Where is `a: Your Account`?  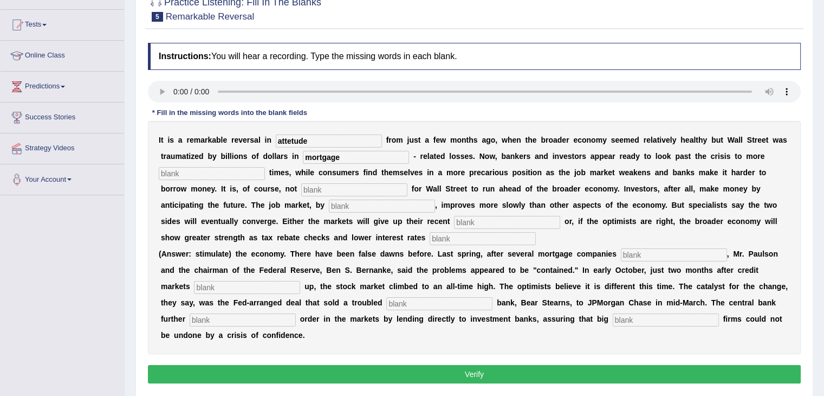 a: Your Account is located at coordinates (62, 178).